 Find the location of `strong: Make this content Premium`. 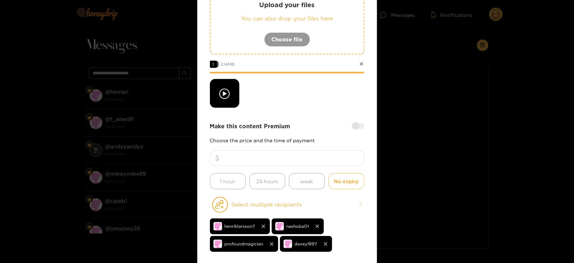

strong: Make this content Premium is located at coordinates (250, 126).